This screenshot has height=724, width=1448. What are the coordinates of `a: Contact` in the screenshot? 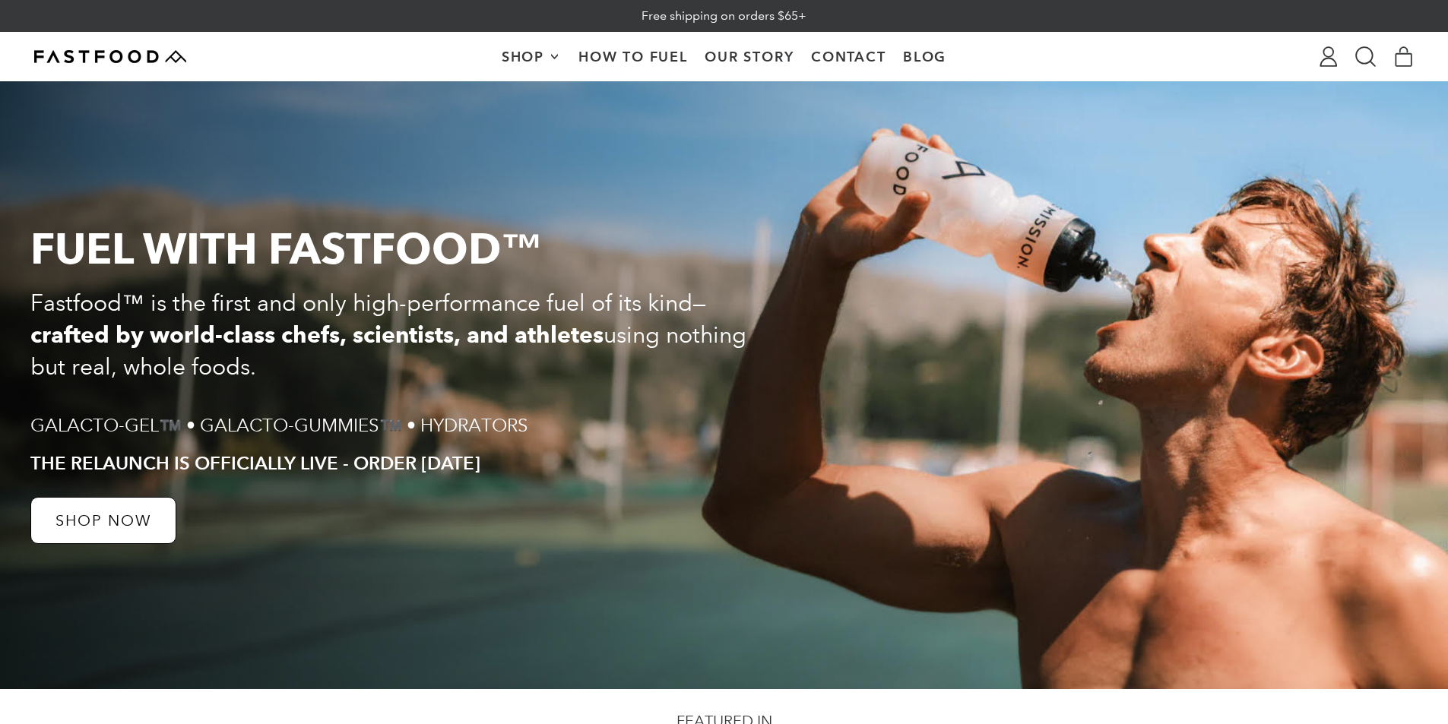 It's located at (848, 56).